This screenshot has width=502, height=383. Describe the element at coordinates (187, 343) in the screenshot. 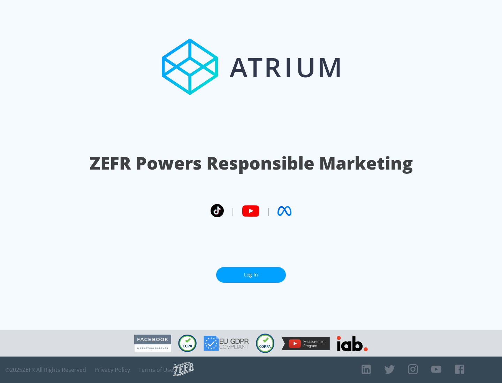

I see `img: CCPA Compliant` at that location.